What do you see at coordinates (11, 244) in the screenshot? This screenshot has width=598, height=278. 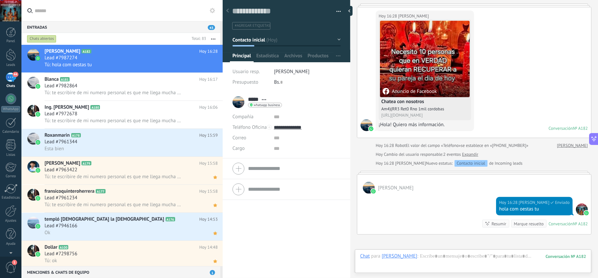 I see `div: Ayuda` at bounding box center [11, 244].